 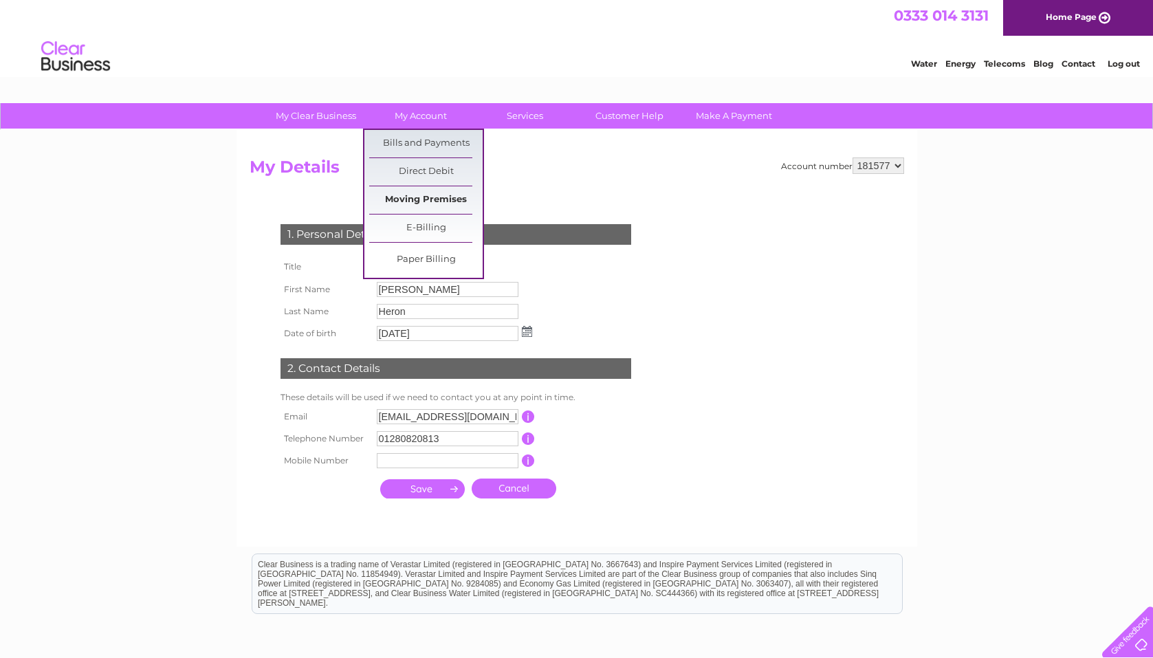 I want to click on a: Log out, so click(x=1124, y=63).